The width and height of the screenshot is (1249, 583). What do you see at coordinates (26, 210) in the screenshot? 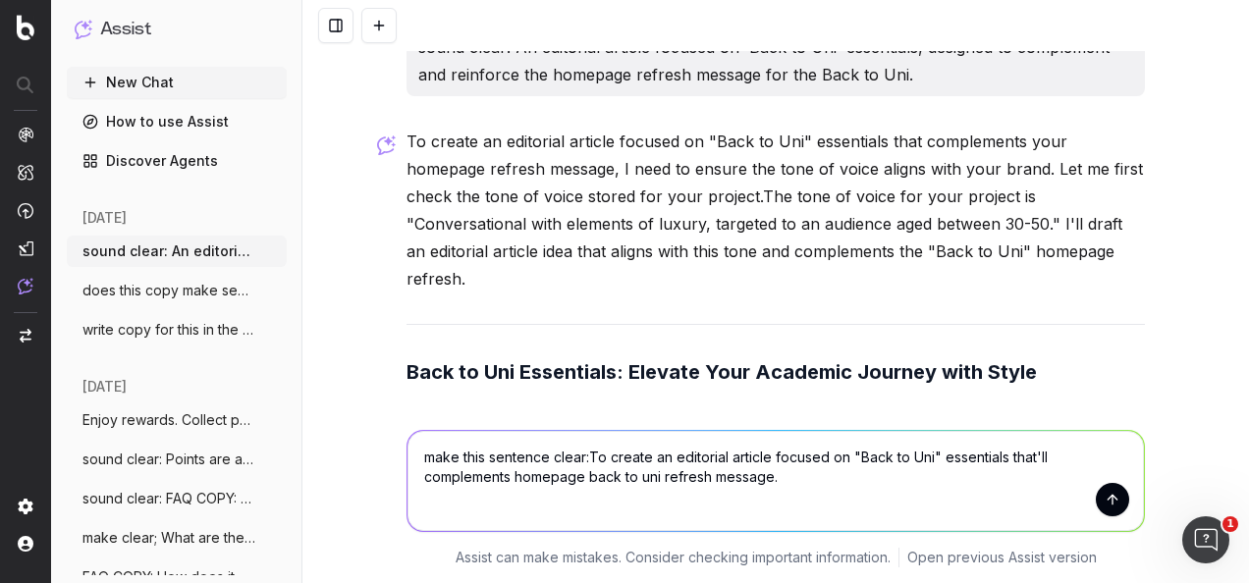
I see `img: Activation` at bounding box center [26, 210].